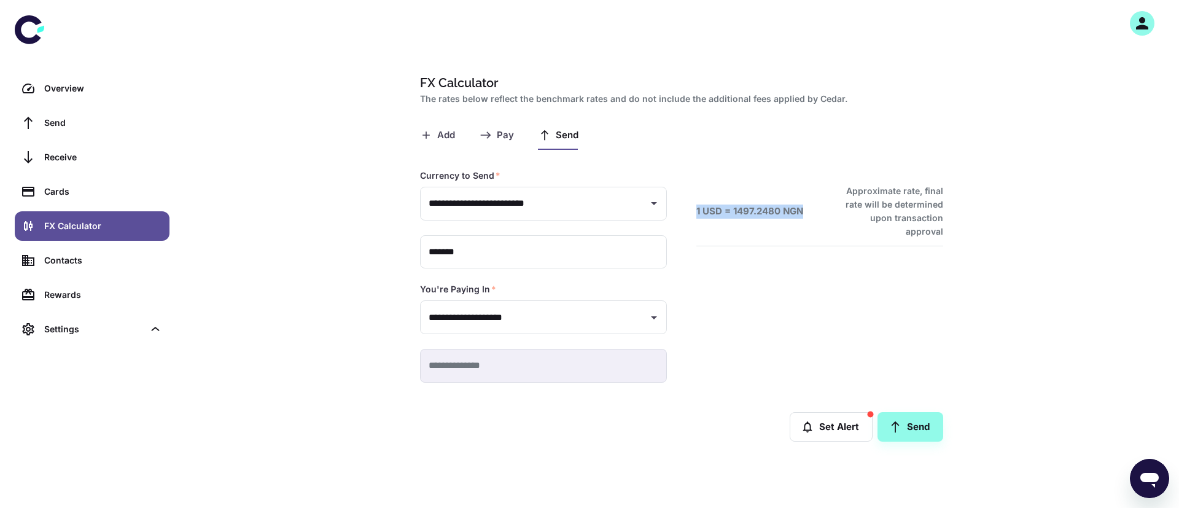 The width and height of the screenshot is (1179, 508). Describe the element at coordinates (92, 226) in the screenshot. I see `a: FX Calculator` at that location.